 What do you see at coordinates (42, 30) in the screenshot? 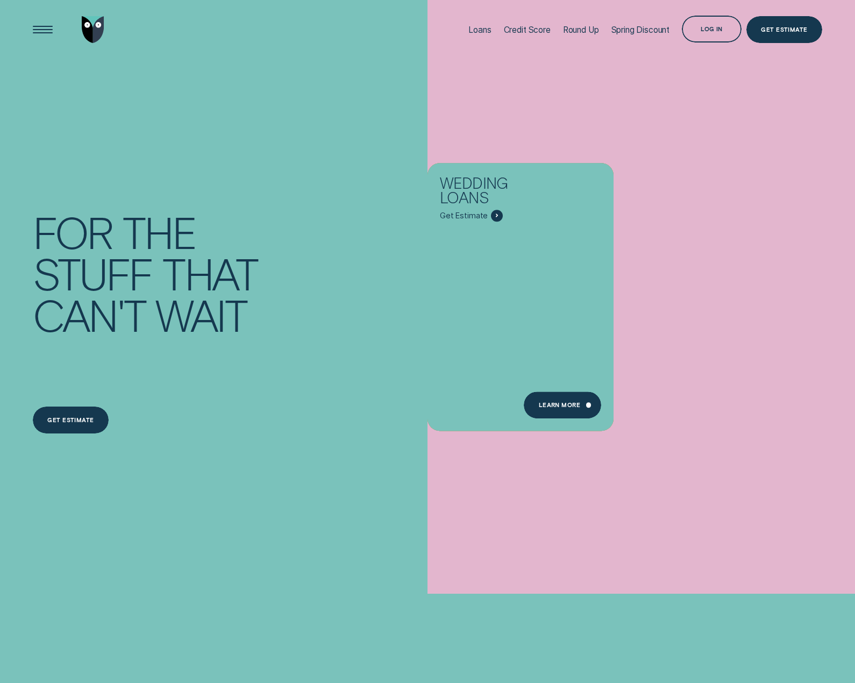
I see `button: Open Menu` at bounding box center [42, 30].